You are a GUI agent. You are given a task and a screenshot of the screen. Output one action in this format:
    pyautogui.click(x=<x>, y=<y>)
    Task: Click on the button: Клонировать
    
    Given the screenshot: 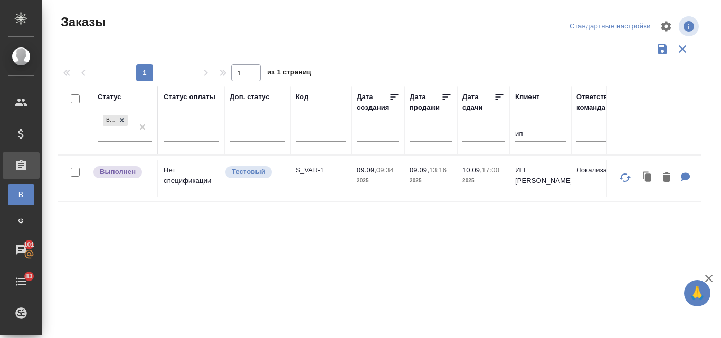 What is the action you would take?
    pyautogui.click(x=648, y=178)
    